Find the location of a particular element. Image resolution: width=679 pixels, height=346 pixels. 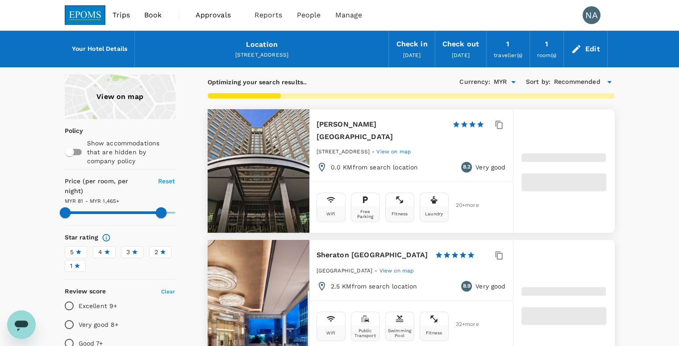

div: Public Transport is located at coordinates (365, 333).